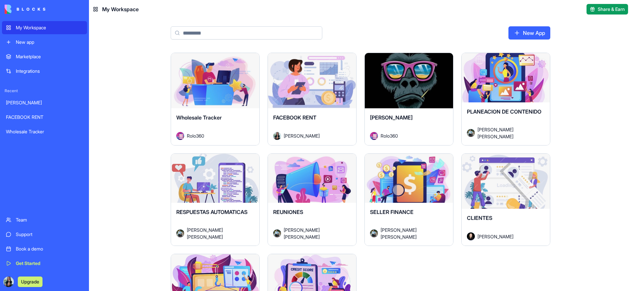 The width and height of the screenshot is (632, 291). Describe the element at coordinates (49, 220) in the screenshot. I see `div: Team` at that location.